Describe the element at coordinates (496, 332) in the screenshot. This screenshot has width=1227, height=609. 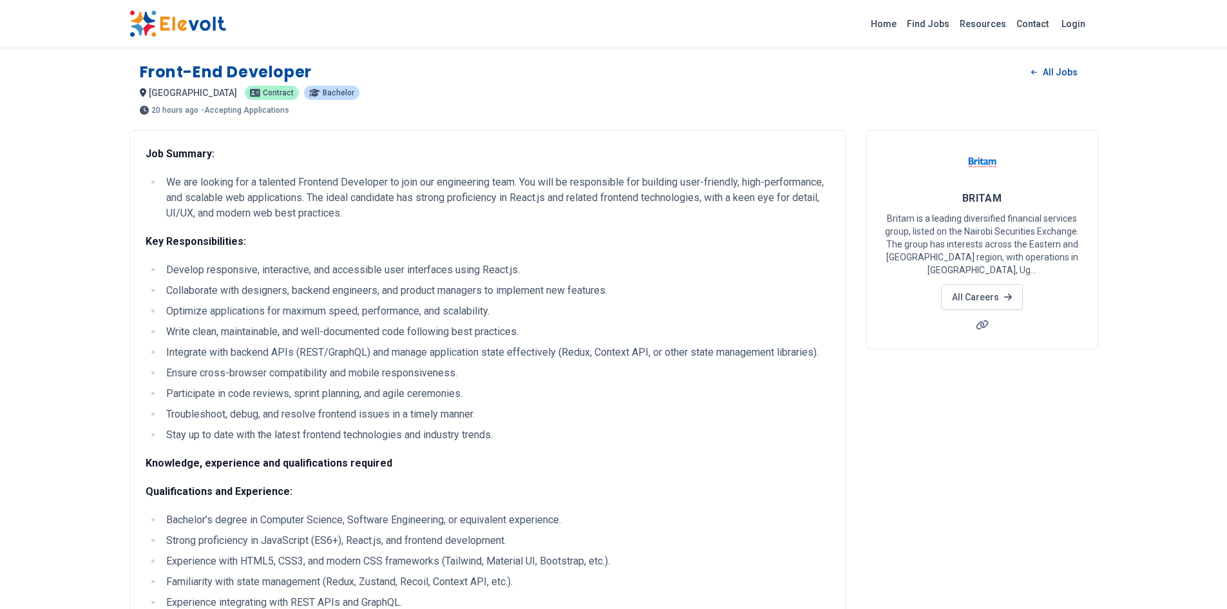
I see `li: Write clean, maintainable, and well-documented code following best practices.` at that location.